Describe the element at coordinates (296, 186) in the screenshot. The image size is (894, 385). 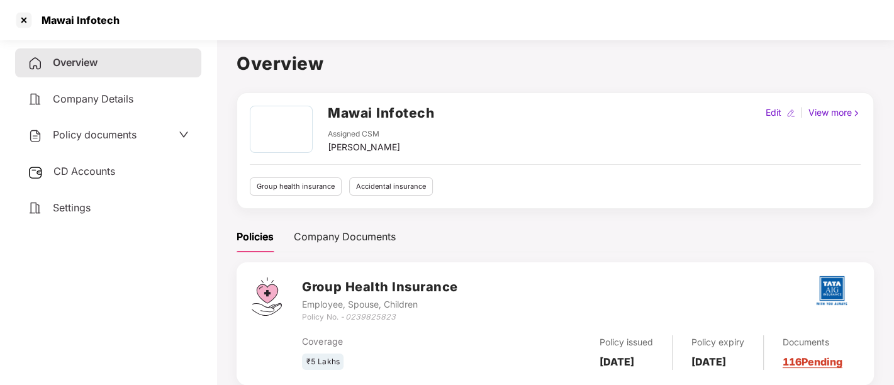
I see `div: Group health insurance` at that location.